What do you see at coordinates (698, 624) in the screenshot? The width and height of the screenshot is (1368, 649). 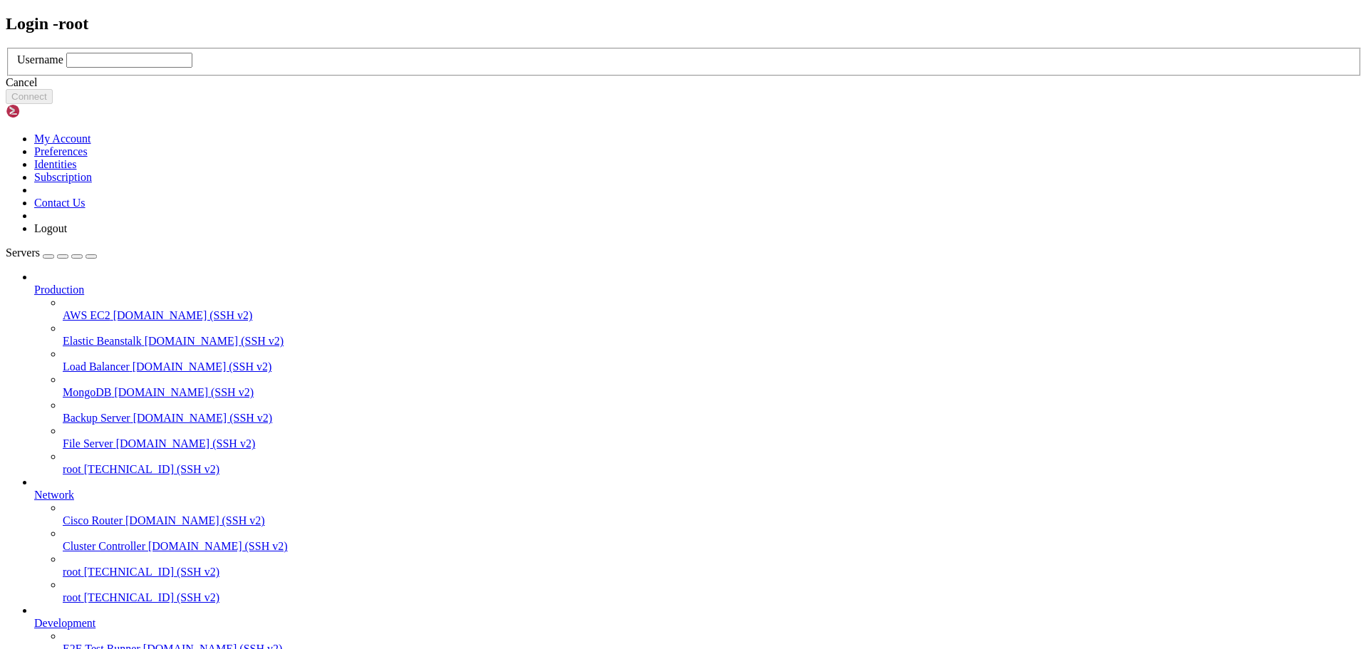 I see `a: Development` at bounding box center [698, 624].